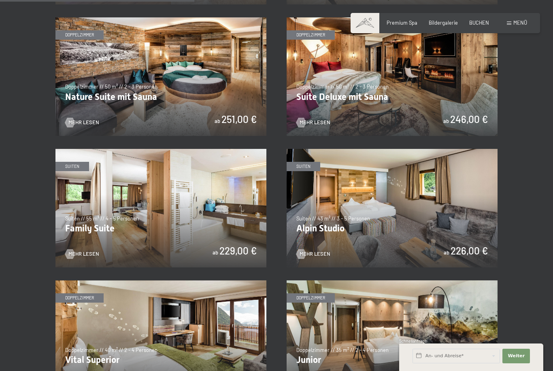 This screenshot has width=553, height=371. I want to click on a: Junior, so click(392, 283).